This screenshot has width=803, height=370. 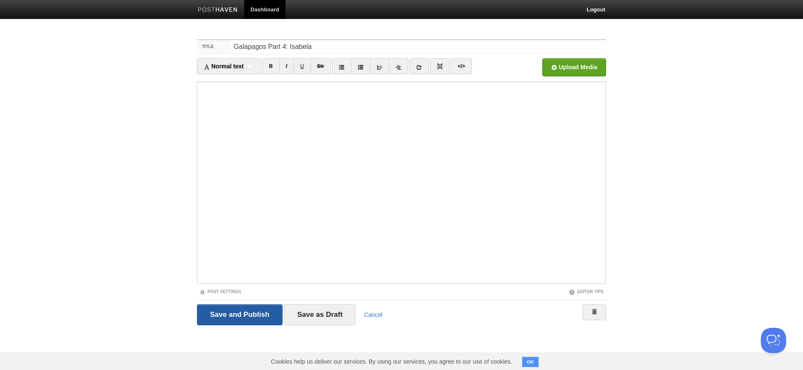 What do you see at coordinates (302, 66) in the screenshot?
I see `a: U` at bounding box center [302, 66].